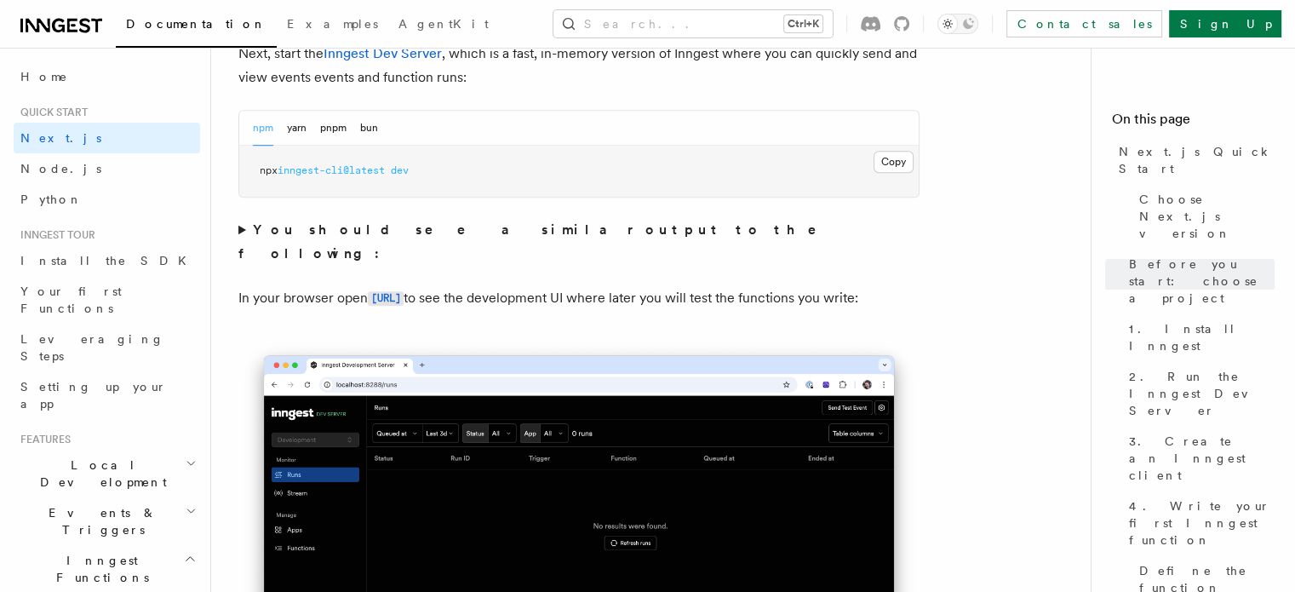 The width and height of the screenshot is (1295, 592). What do you see at coordinates (296, 128) in the screenshot?
I see `button: yarn` at bounding box center [296, 128].